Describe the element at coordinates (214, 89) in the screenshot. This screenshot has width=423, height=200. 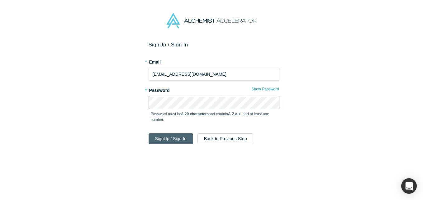
I see `label: Password` at that location.